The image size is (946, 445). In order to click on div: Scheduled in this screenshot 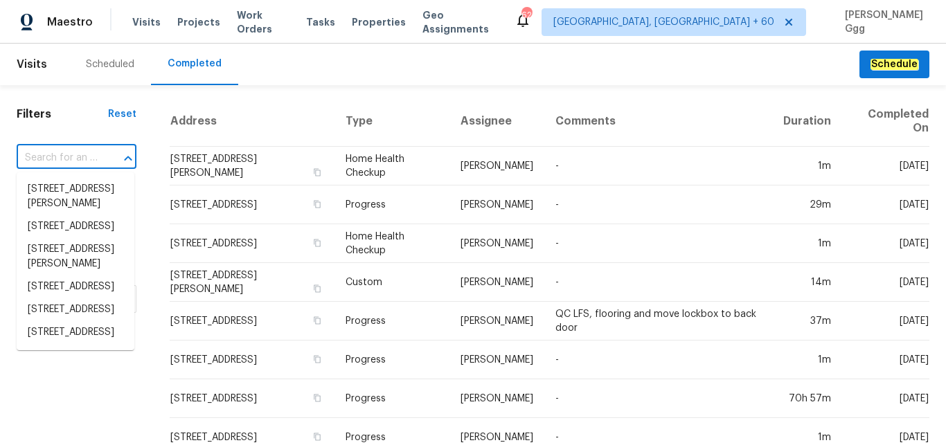, I will do `click(110, 64)`.